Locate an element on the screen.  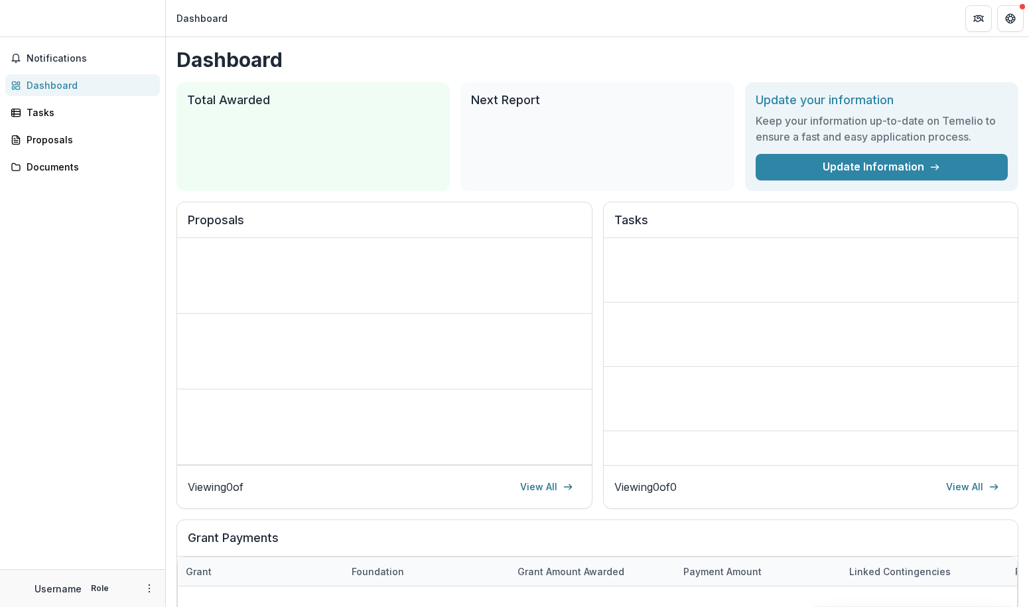
p: Viewing 0 of is located at coordinates (216, 487).